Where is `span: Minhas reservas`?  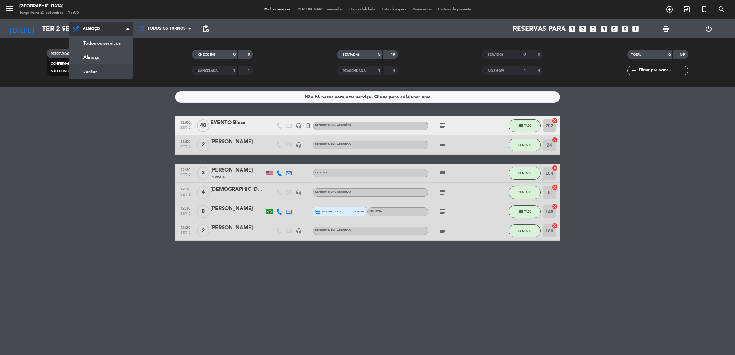 span: Minhas reservas is located at coordinates (277, 9).